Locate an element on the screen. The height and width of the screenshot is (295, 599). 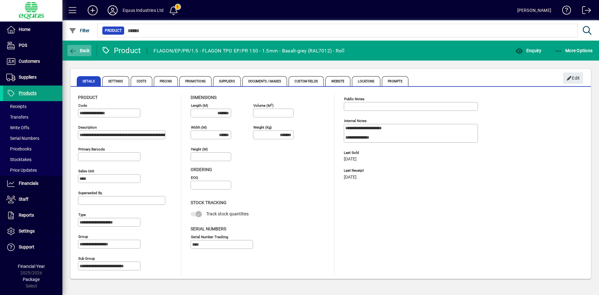
span: Price Updates is located at coordinates (22, 170).